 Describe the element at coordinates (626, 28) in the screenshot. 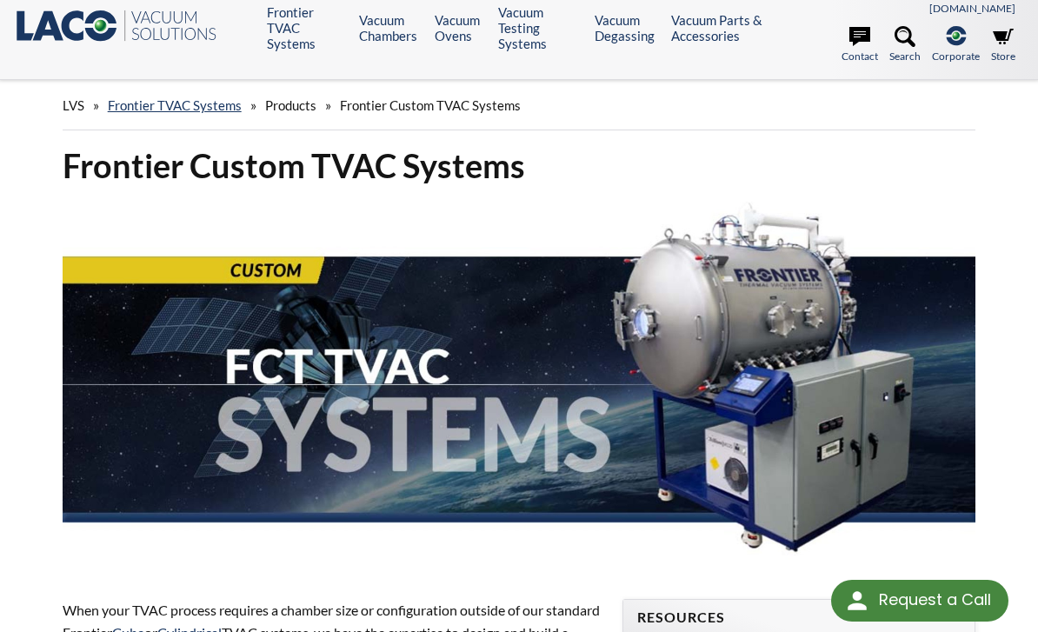

I see `a: Vacuum Degassing` at that location.